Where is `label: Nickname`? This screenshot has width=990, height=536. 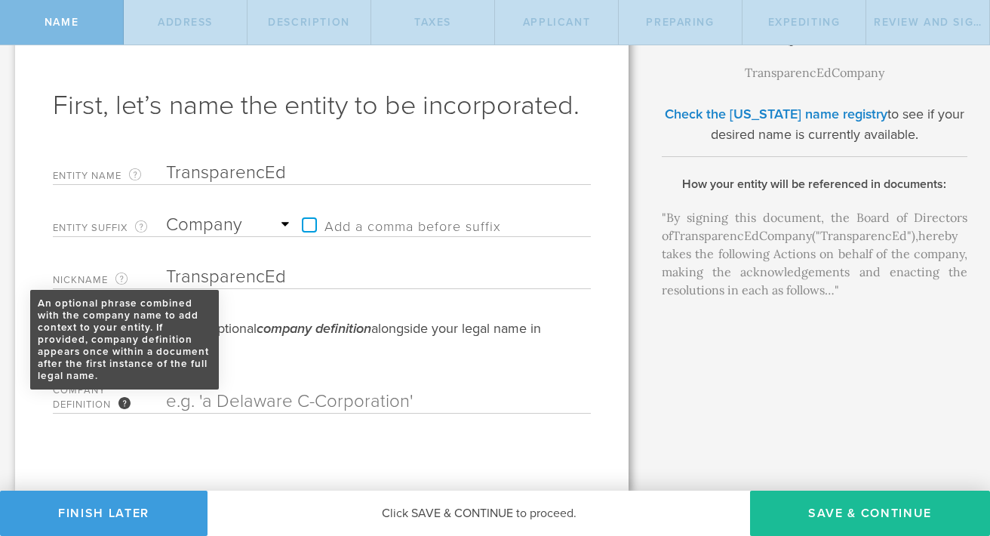 label: Nickname is located at coordinates (109, 279).